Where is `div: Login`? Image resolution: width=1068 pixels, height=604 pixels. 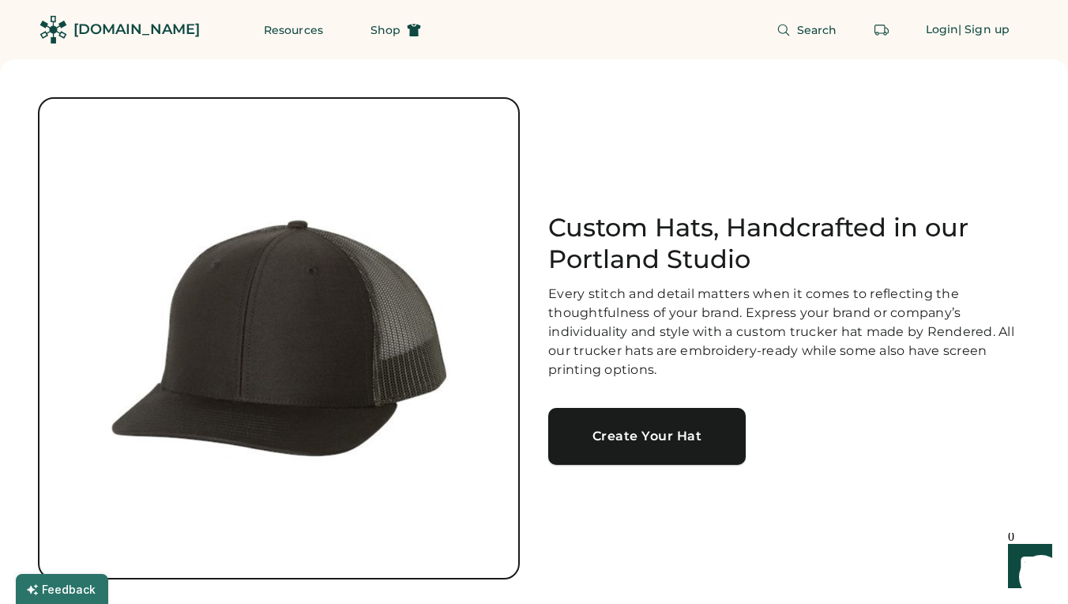
div: Login is located at coordinates (943, 30).